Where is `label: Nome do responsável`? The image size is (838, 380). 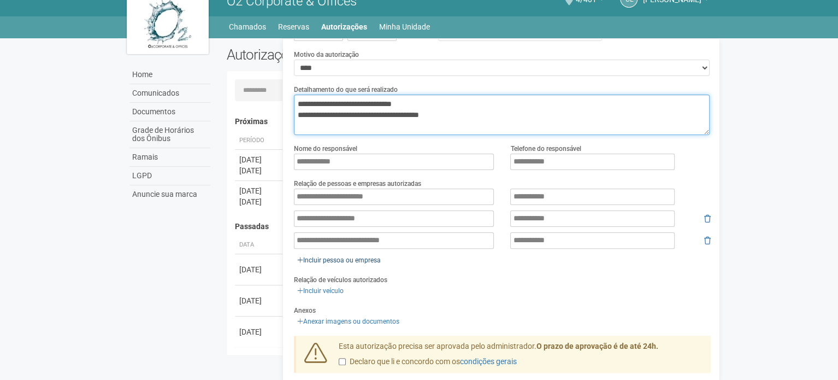
label: Nome do responsável is located at coordinates (326, 149).